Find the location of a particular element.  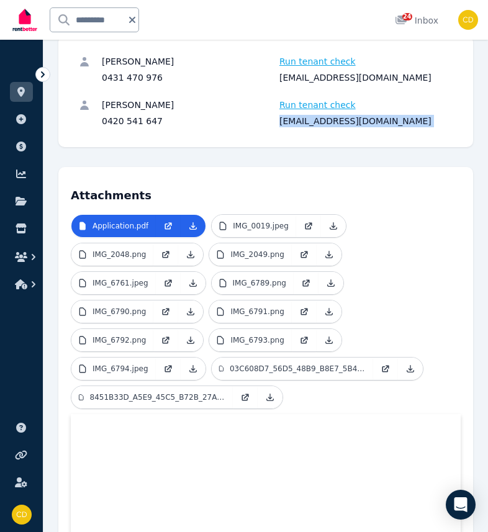

a: IMG_6792.png is located at coordinates (112, 340).